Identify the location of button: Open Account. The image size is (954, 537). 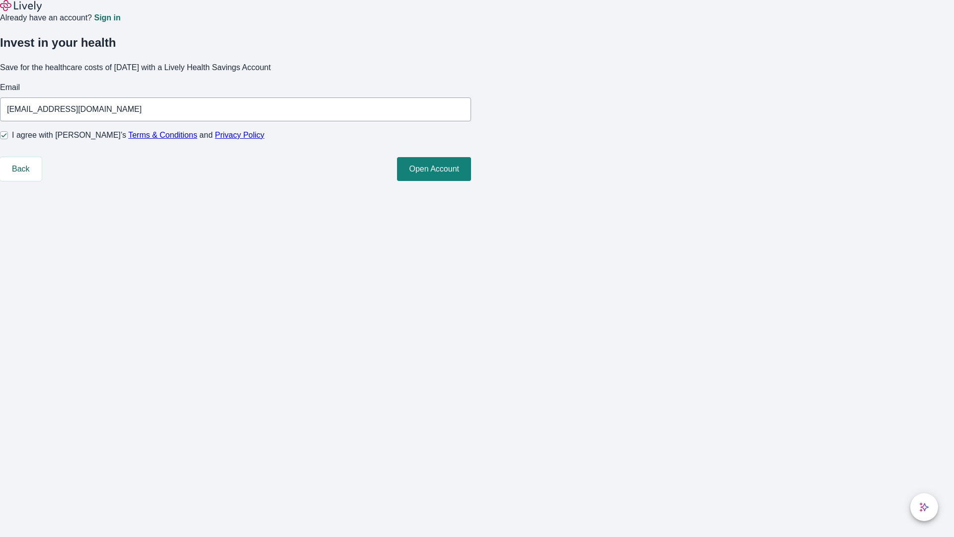
(434, 169).